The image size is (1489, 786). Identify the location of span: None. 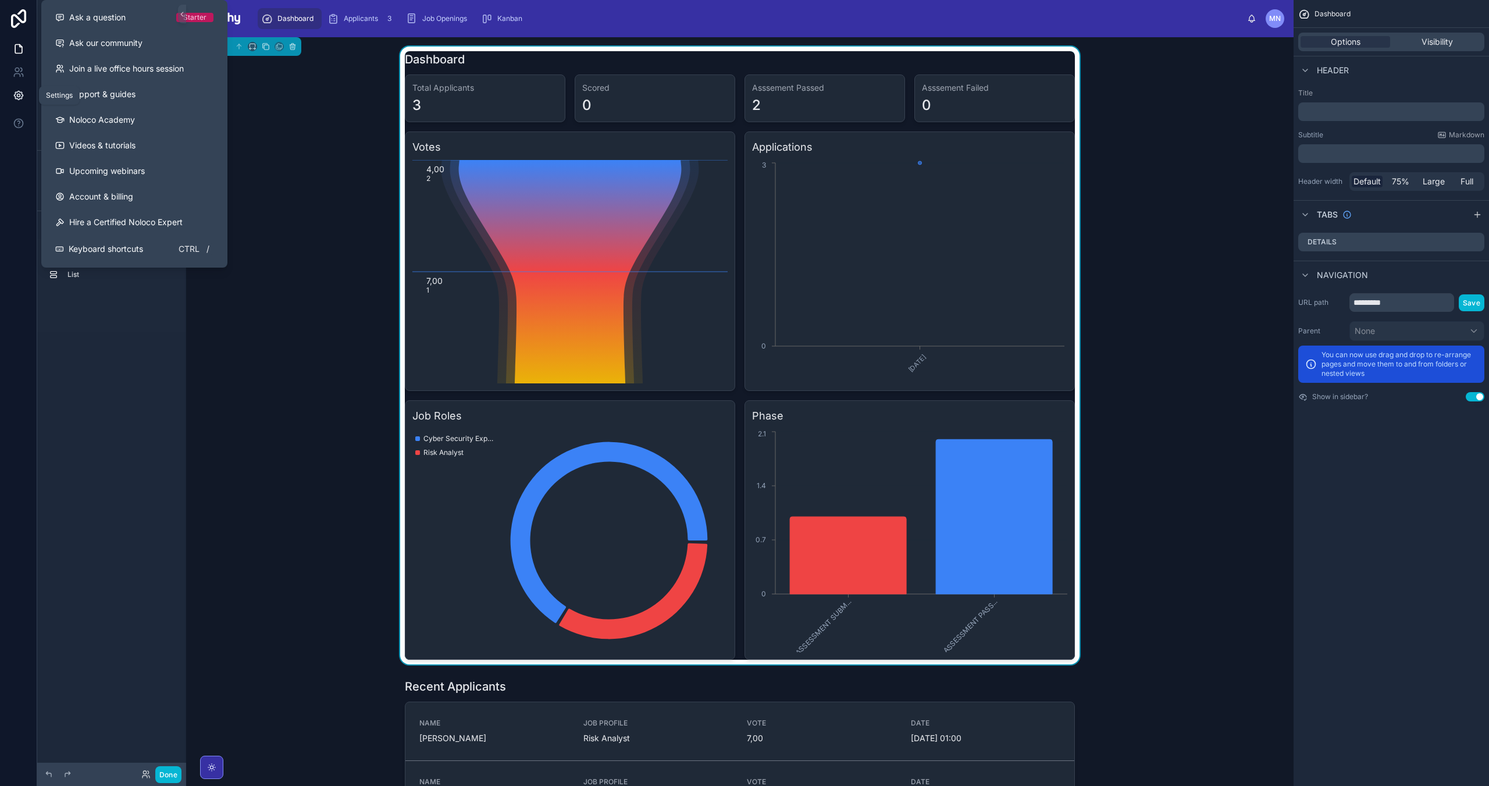
(1364, 331).